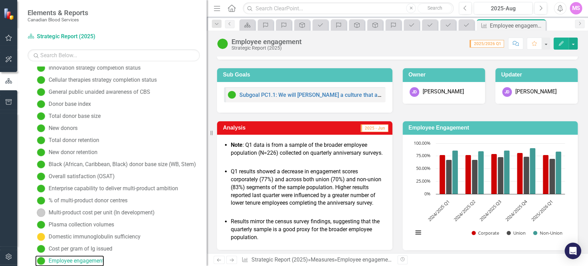 The height and width of the screenshot is (266, 588). I want to click on button: Show Union, so click(516, 233).